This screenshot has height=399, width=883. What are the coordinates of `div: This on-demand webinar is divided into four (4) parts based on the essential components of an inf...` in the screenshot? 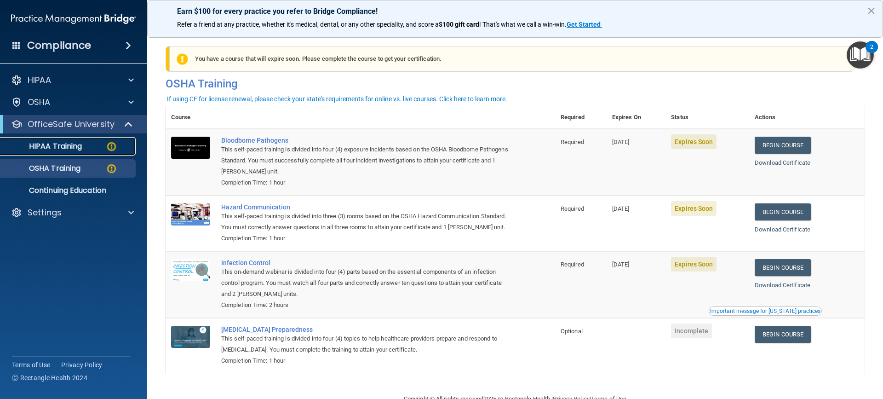 It's located at (365, 283).